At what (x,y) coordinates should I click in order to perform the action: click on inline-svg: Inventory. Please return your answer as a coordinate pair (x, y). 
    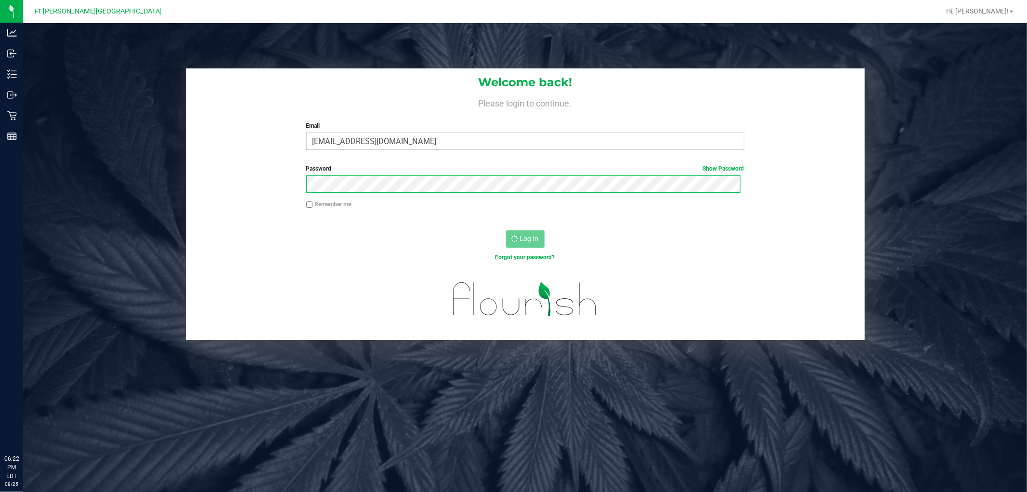
    Looking at the image, I should click on (12, 74).